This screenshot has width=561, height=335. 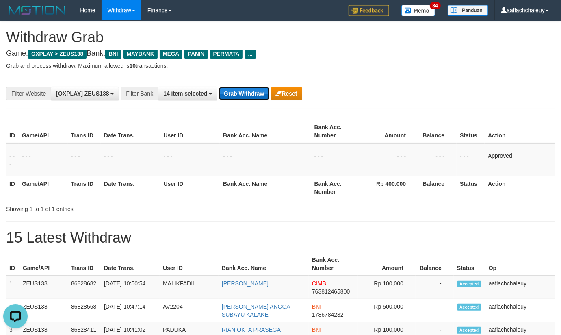 I want to click on button: Grab Withdraw, so click(x=244, y=93).